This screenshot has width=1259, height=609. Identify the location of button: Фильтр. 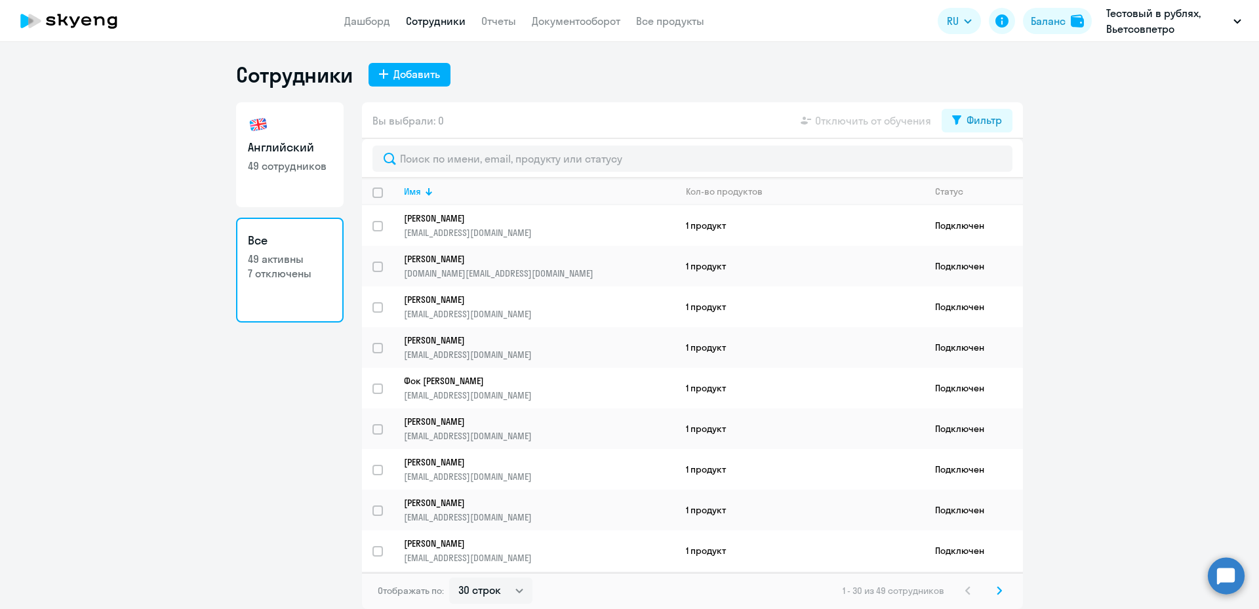
(977, 121).